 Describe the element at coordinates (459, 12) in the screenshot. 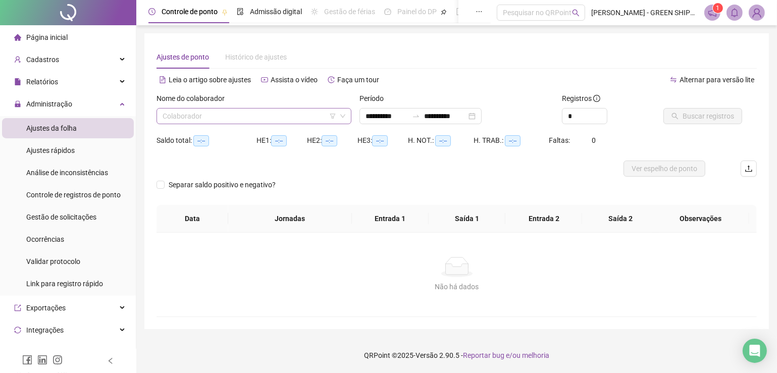

I see `span: book` at that location.